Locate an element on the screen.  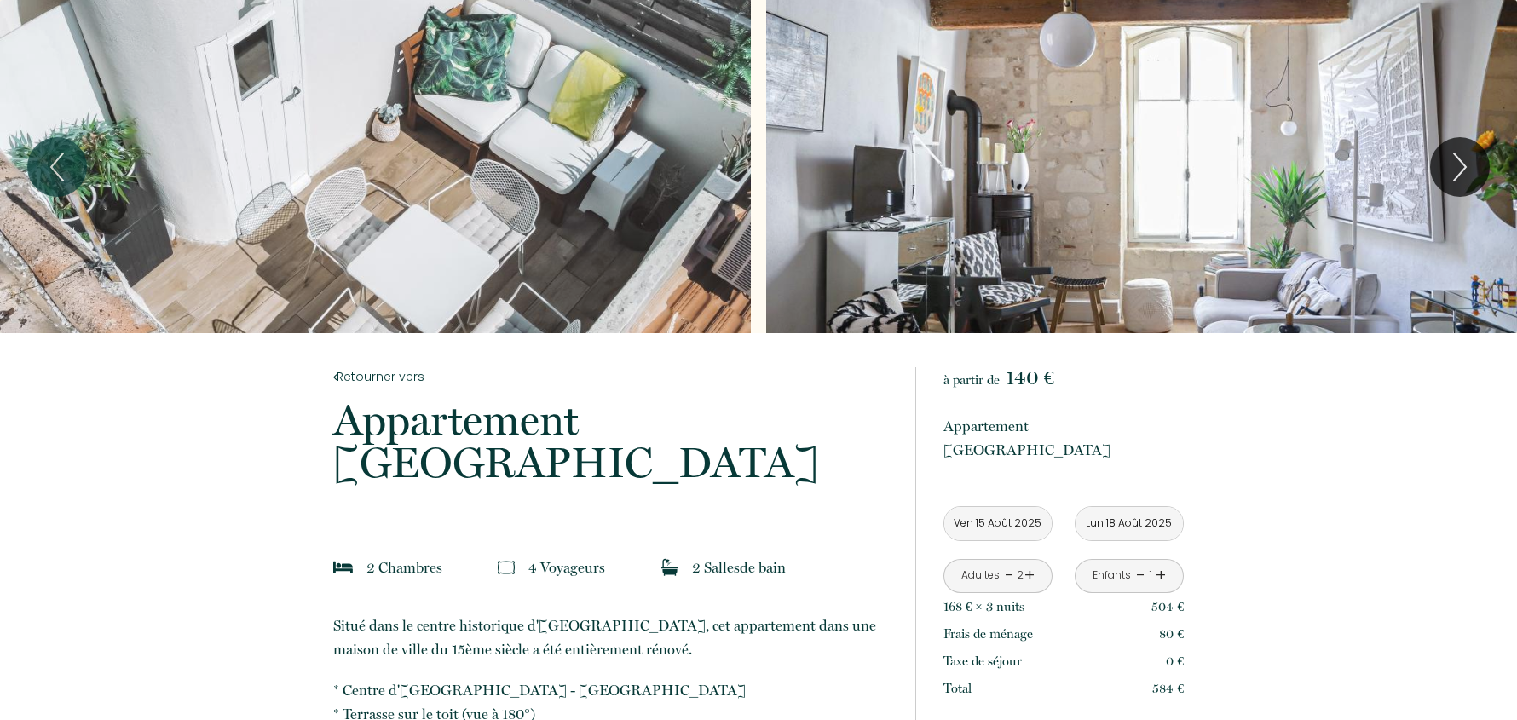
input: Départ is located at coordinates (1129, 523).